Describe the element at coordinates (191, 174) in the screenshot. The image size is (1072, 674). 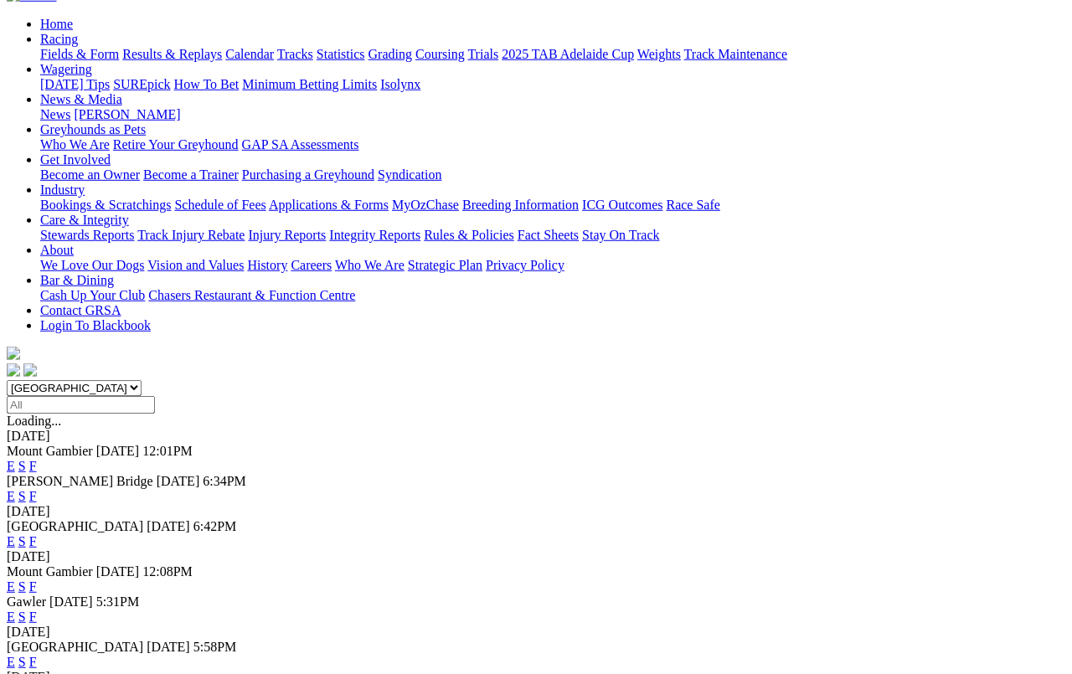
I see `a: Become a Trainer` at that location.